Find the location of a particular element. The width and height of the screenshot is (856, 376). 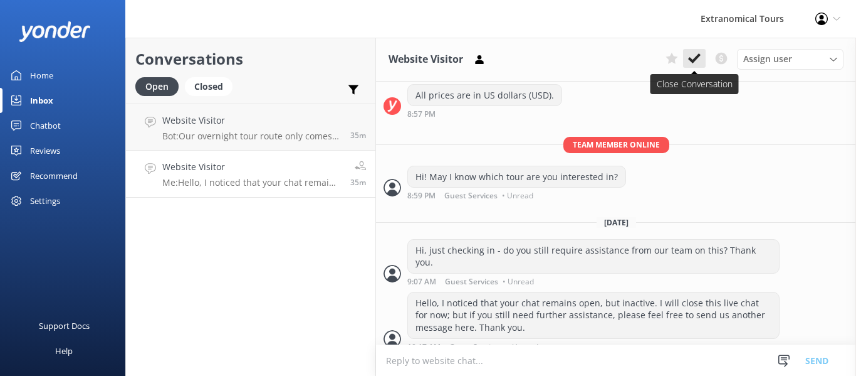

div: Inbox is located at coordinates (41, 100).